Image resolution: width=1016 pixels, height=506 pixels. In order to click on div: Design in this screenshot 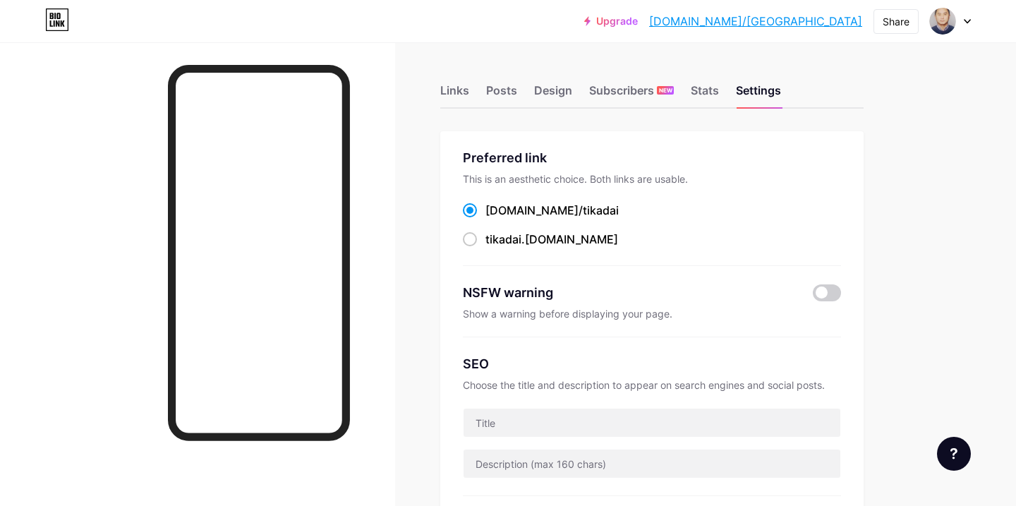, I will do `click(553, 95)`.